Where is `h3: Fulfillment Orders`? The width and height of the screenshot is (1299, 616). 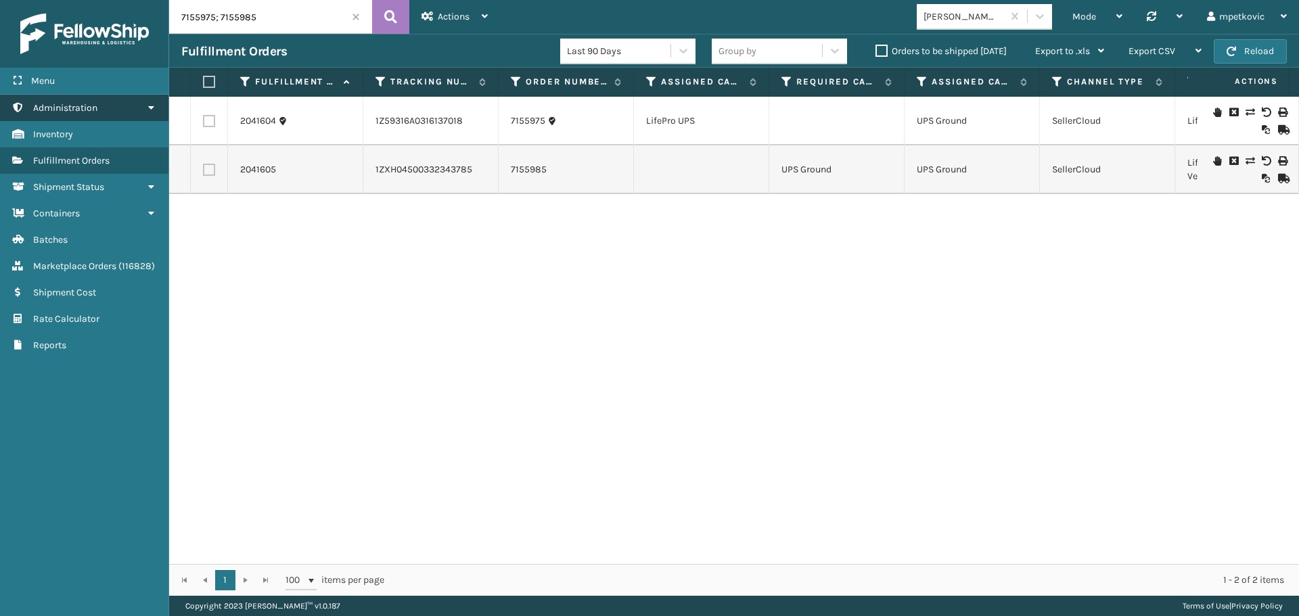 h3: Fulfillment Orders is located at coordinates (234, 51).